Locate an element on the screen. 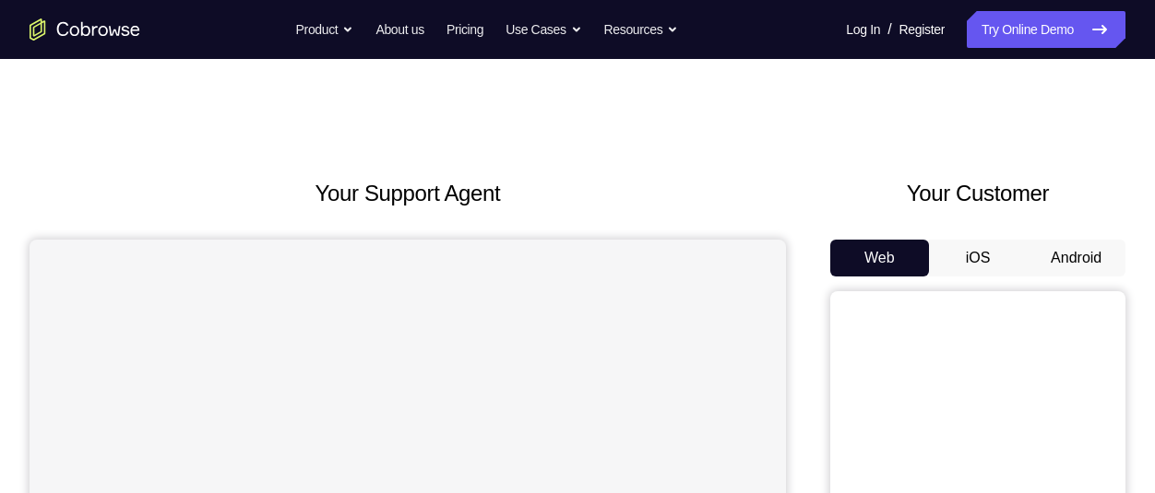 This screenshot has width=1155, height=493. button: Android is located at coordinates (1075, 258).